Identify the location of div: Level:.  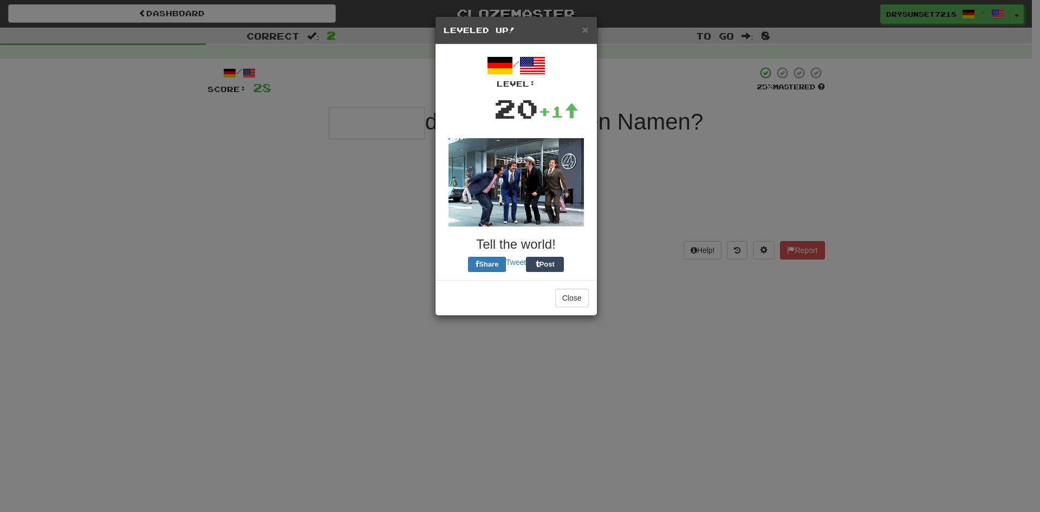
(516, 84).